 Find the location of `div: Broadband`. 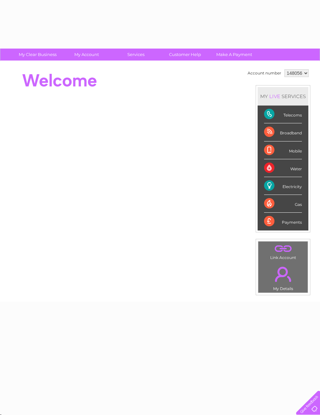

div: Broadband is located at coordinates (283, 132).